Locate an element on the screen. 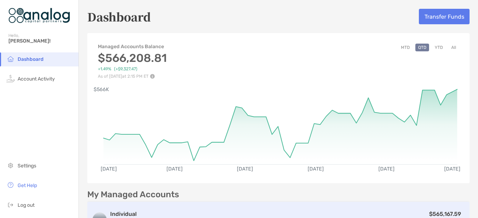 This screenshot has width=478, height=218. span: Settings is located at coordinates (27, 166).